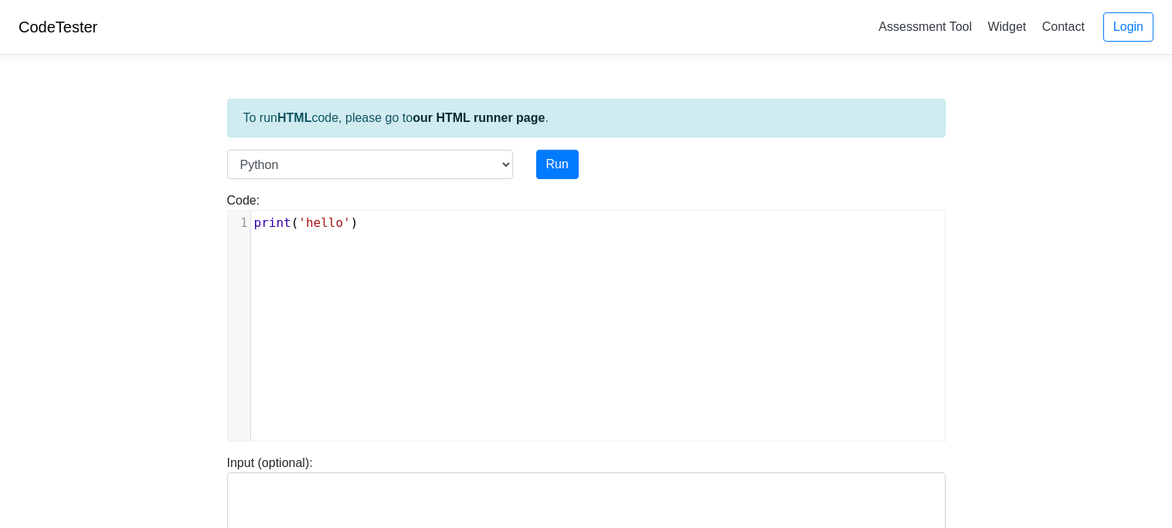  What do you see at coordinates (478, 117) in the screenshot?
I see `a: our HTML runner page` at bounding box center [478, 117].